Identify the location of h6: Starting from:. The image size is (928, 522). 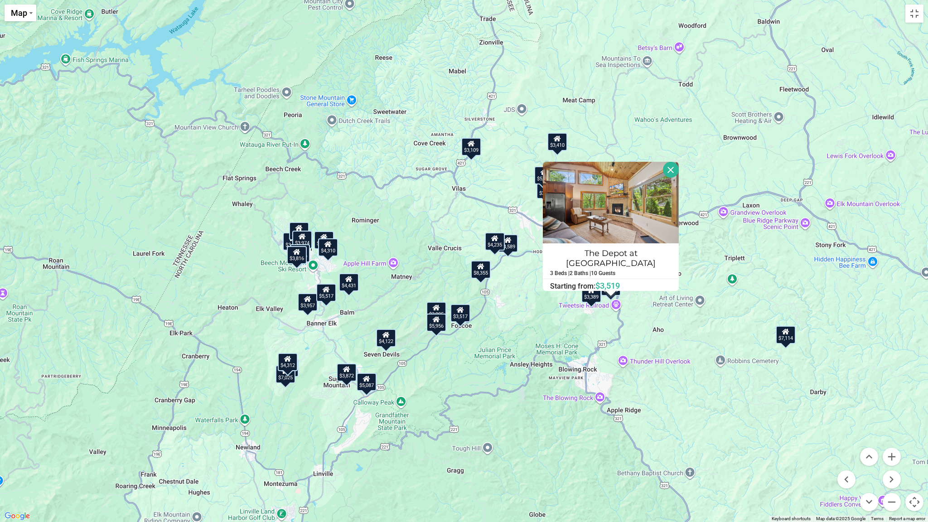
(611, 286).